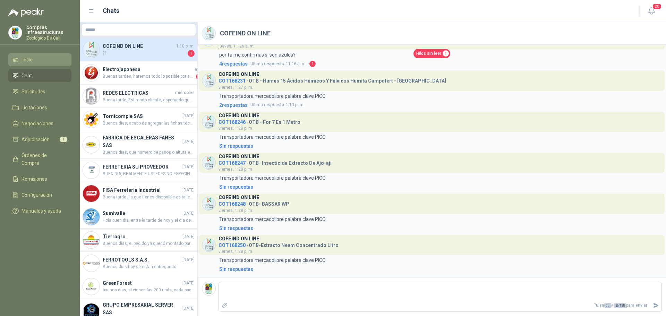 The width and height of the screenshot is (666, 316). What do you see at coordinates (142, 237) in the screenshot?
I see `h4: Tierragro` at bounding box center [142, 237].